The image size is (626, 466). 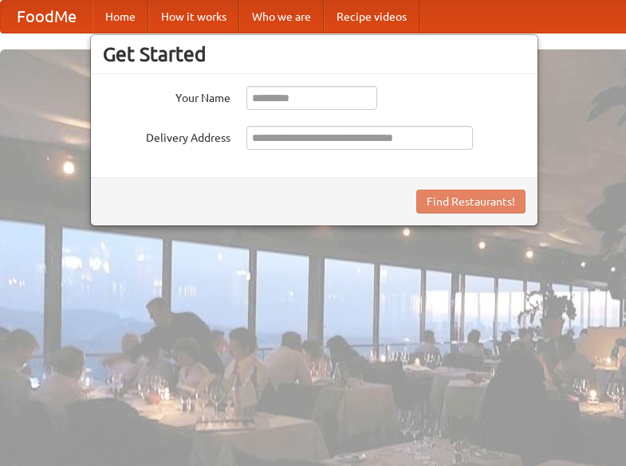 What do you see at coordinates (470, 202) in the screenshot?
I see `button: Find Restaurants!` at bounding box center [470, 202].